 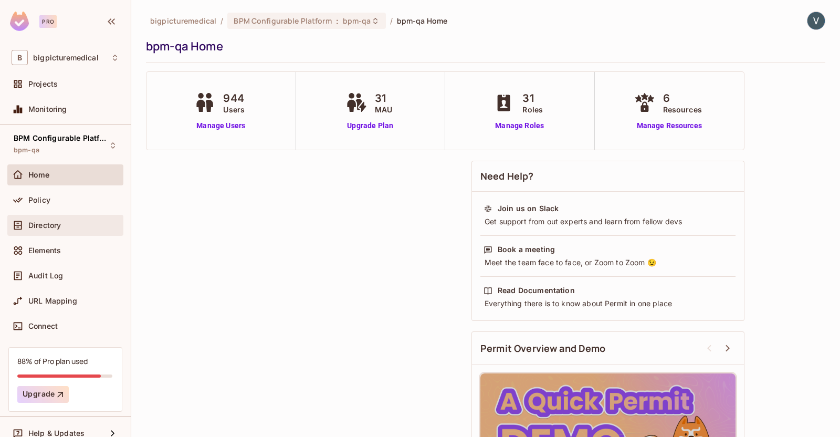 I want to click on div: Meet the team face to face, or Zoom to Zoom 😉, so click(x=608, y=262).